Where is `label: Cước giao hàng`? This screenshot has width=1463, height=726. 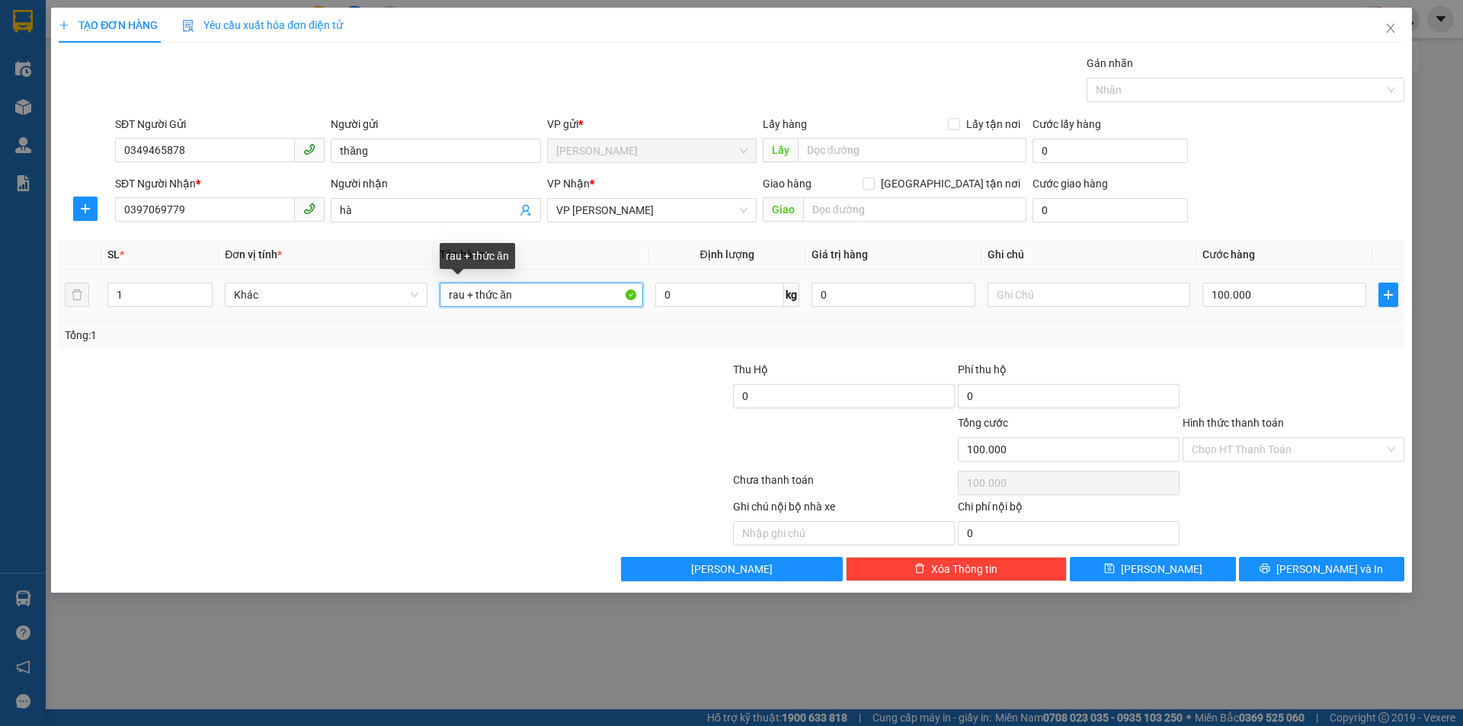
label: Cước giao hàng is located at coordinates (1070, 184).